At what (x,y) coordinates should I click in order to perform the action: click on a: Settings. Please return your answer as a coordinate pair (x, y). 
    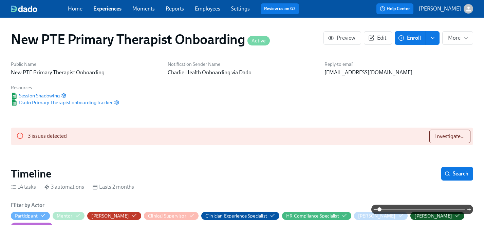
    Looking at the image, I should click on (241, 8).